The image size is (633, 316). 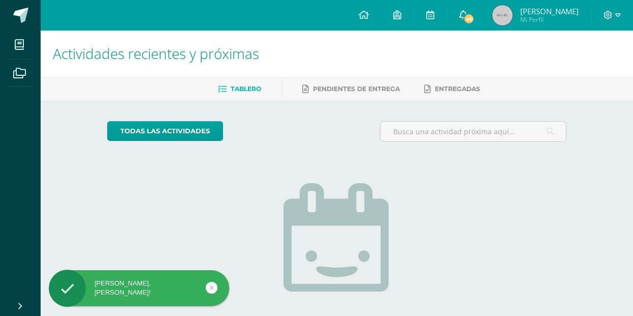 I want to click on span: Actividades recientes y próximas, so click(x=156, y=53).